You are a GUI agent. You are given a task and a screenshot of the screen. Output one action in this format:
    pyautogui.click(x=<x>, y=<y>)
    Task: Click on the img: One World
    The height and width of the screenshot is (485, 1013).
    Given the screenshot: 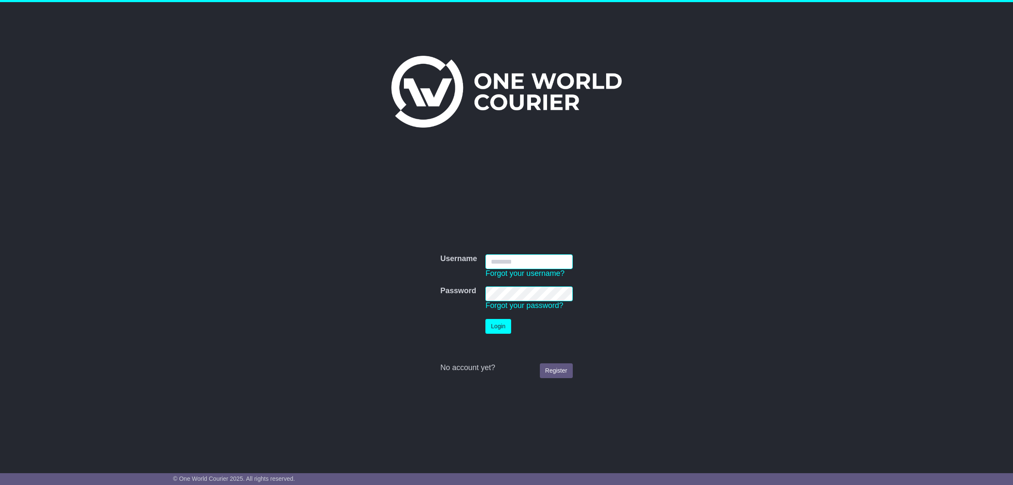 What is the action you would take?
    pyautogui.click(x=507, y=92)
    